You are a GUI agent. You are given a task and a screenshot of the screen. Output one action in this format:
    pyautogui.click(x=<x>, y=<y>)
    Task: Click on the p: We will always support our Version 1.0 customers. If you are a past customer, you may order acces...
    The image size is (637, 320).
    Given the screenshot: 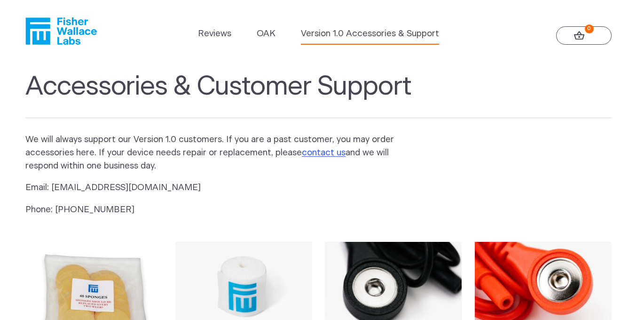 What is the action you would take?
    pyautogui.click(x=217, y=153)
    